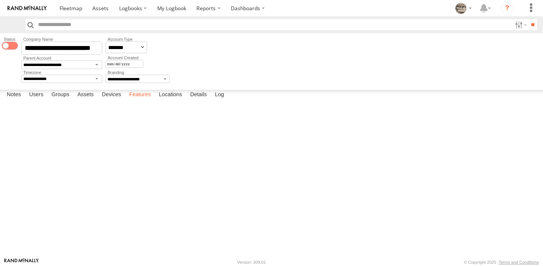 This screenshot has width=543, height=266. What do you see at coordinates (27, 8) in the screenshot?
I see `img: rand-logo.svg` at bounding box center [27, 8].